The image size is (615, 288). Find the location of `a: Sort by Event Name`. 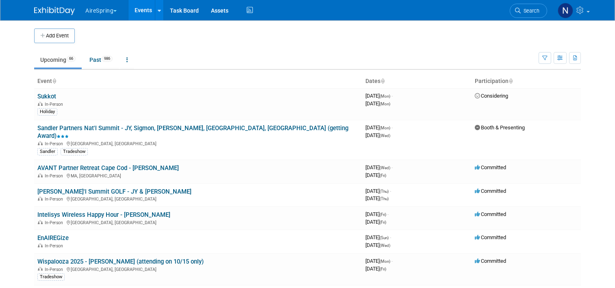

a: Sort by Event Name is located at coordinates (54, 81).